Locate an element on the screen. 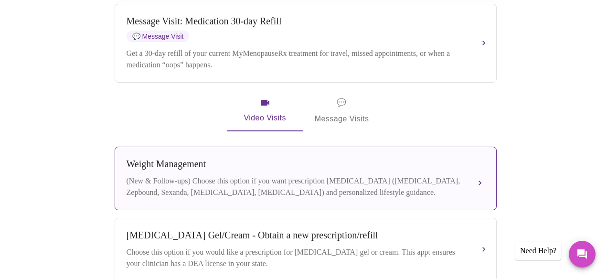 Image resolution: width=607 pixels, height=279 pixels. div: Message Visit: Medication 30-day Refill is located at coordinates (296, 21).